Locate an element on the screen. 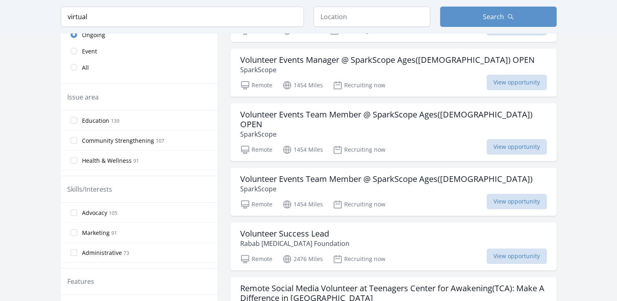  legend: Skills/Interests is located at coordinates (90, 189).